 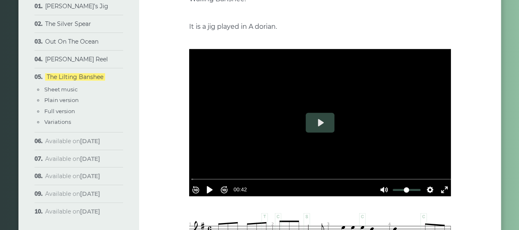 What do you see at coordinates (60, 111) in the screenshot?
I see `a: Full version` at bounding box center [60, 111].